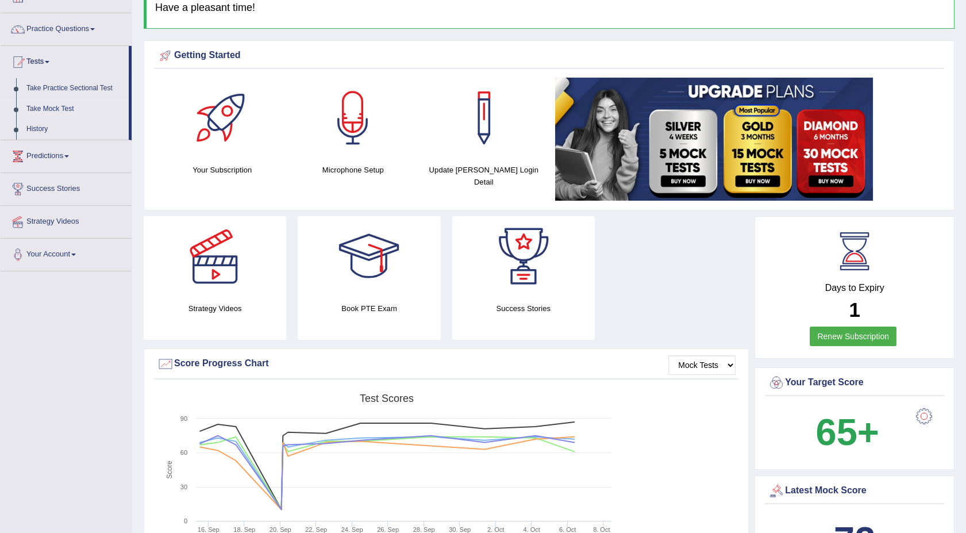 This screenshot has width=966, height=533. What do you see at coordinates (387, 398) in the screenshot?
I see `tspan: Test scores` at bounding box center [387, 398].